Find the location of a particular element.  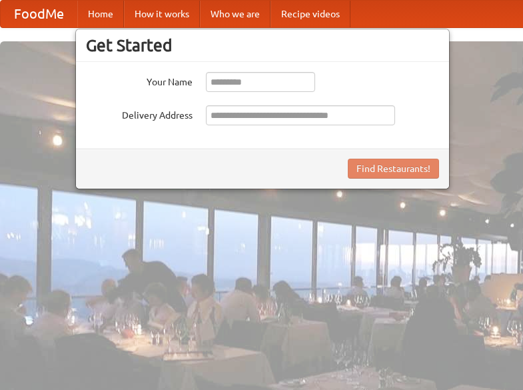

a: Home is located at coordinates (101, 14).